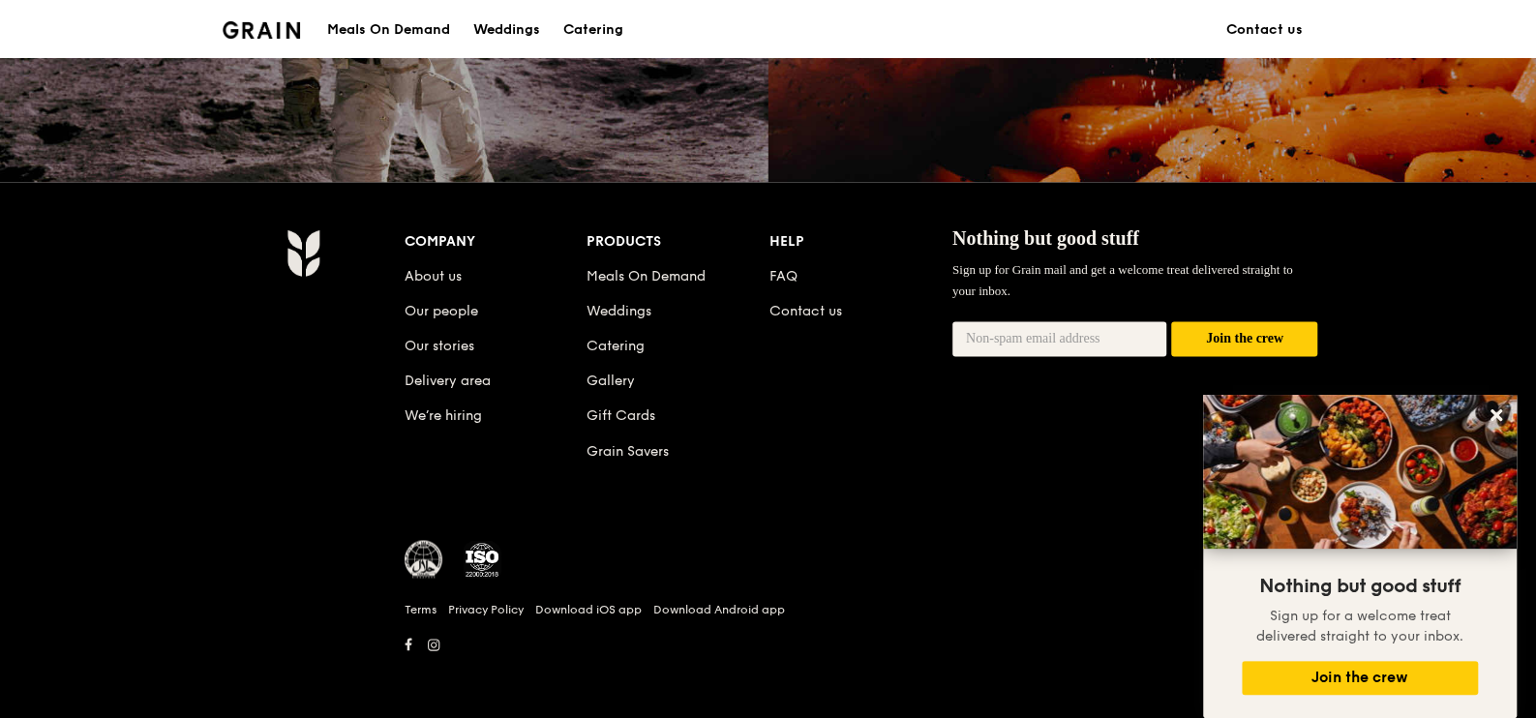 The width and height of the screenshot is (1536, 718). I want to click on a: Gallery, so click(611, 380).